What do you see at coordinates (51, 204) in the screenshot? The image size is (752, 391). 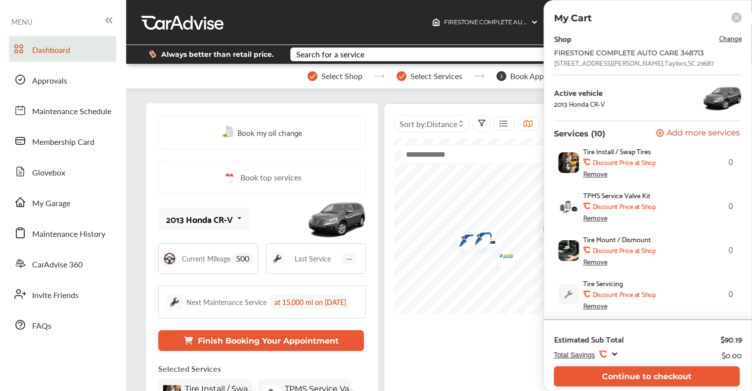 I see `span: My Garage` at bounding box center [51, 204].